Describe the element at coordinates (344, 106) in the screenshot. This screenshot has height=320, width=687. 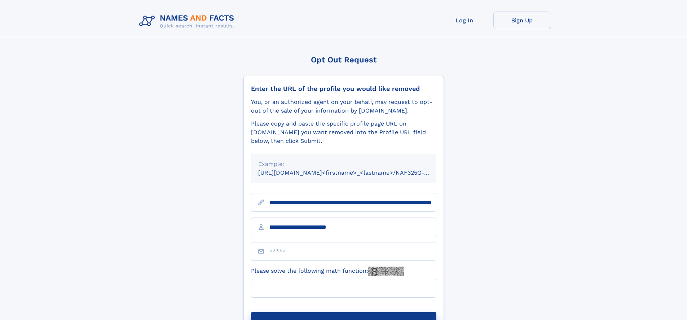
I see `div: You, or an authorized agent on your behalf, may request to opt-out of the sale of your informatio...` at that location.